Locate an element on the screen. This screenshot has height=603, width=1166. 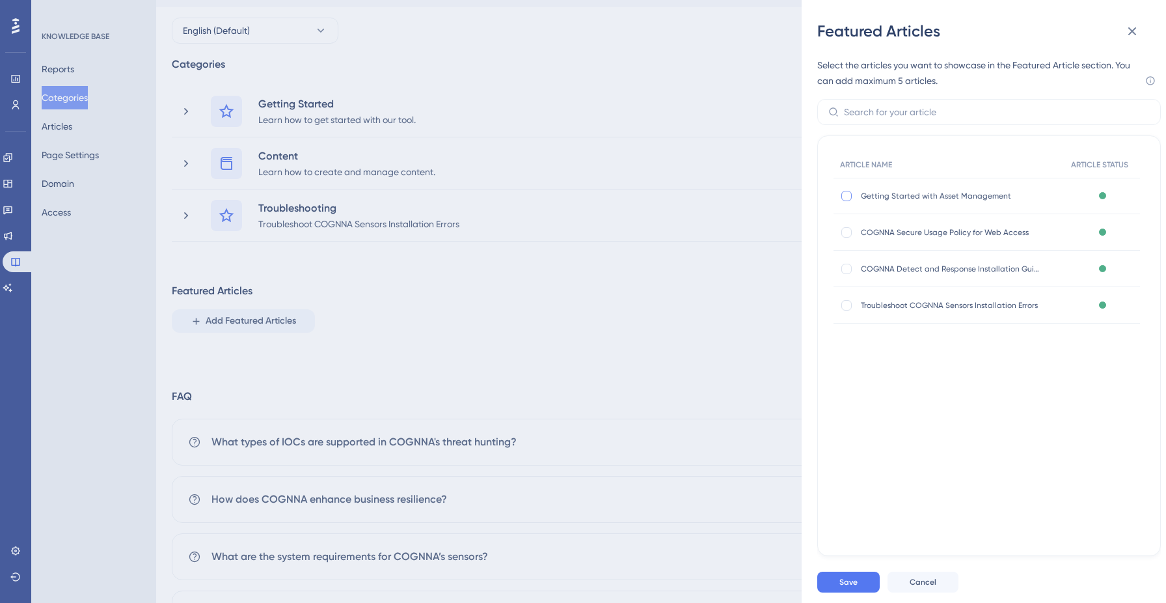
span: COGNNA Secure Usage Policy for Web Access is located at coordinates (952, 232).